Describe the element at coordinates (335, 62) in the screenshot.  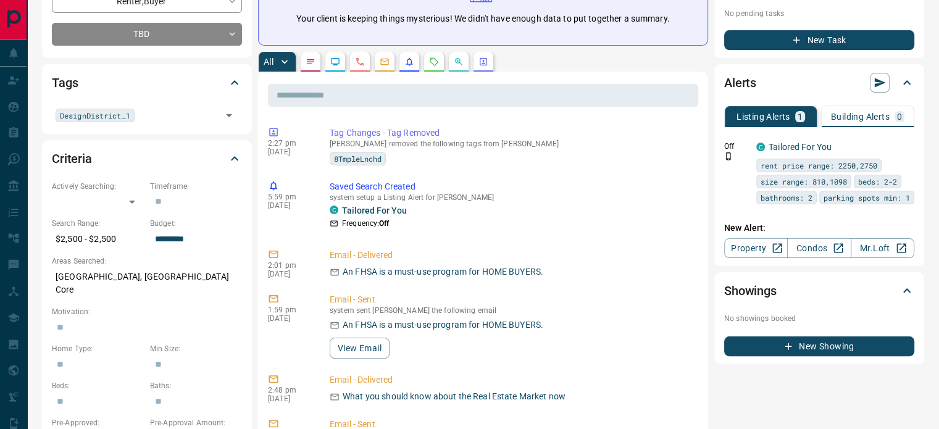
I see `svg: Lead Browsing Activity` at that location.